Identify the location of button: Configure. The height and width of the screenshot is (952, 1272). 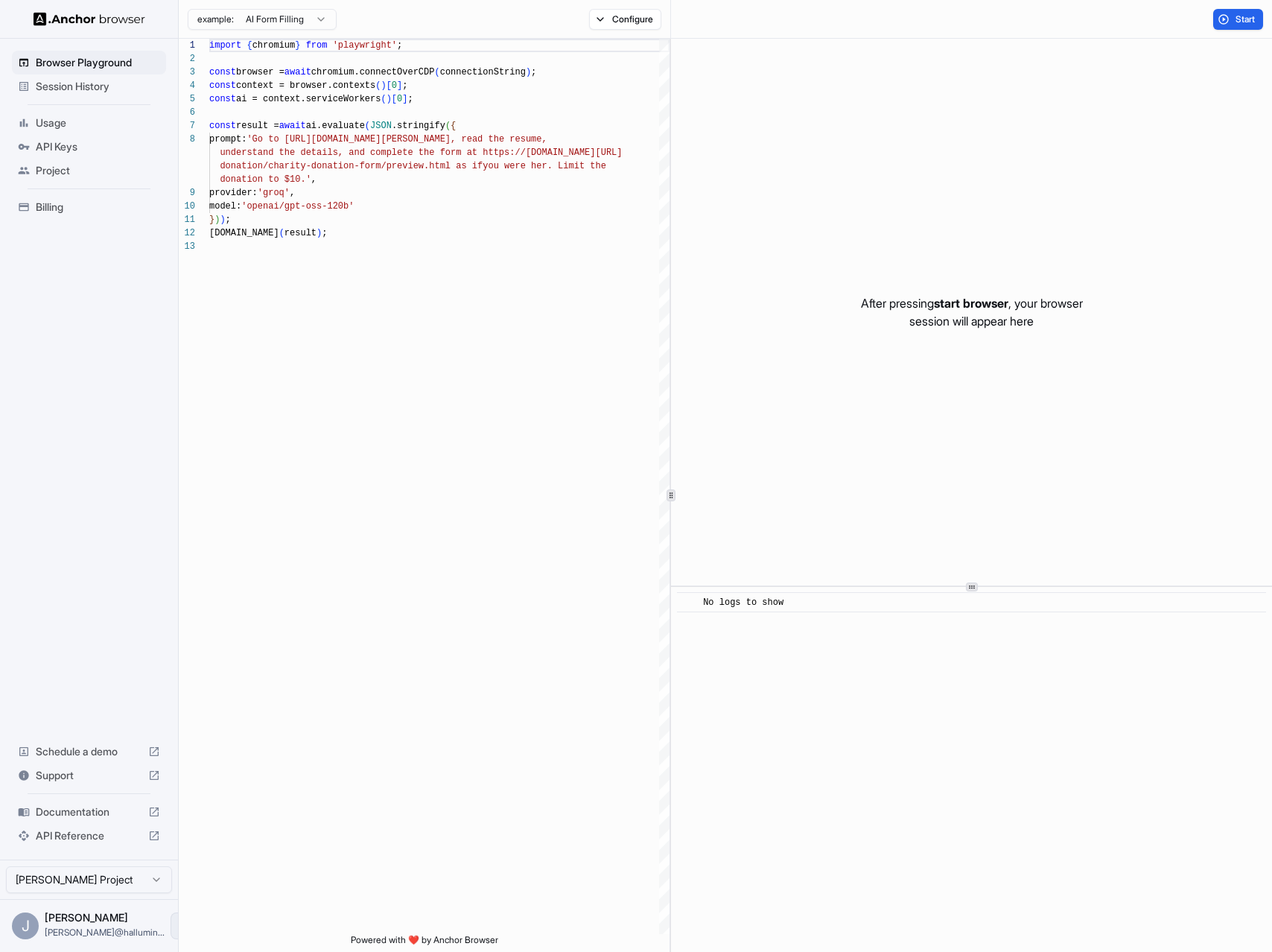
(625, 19).